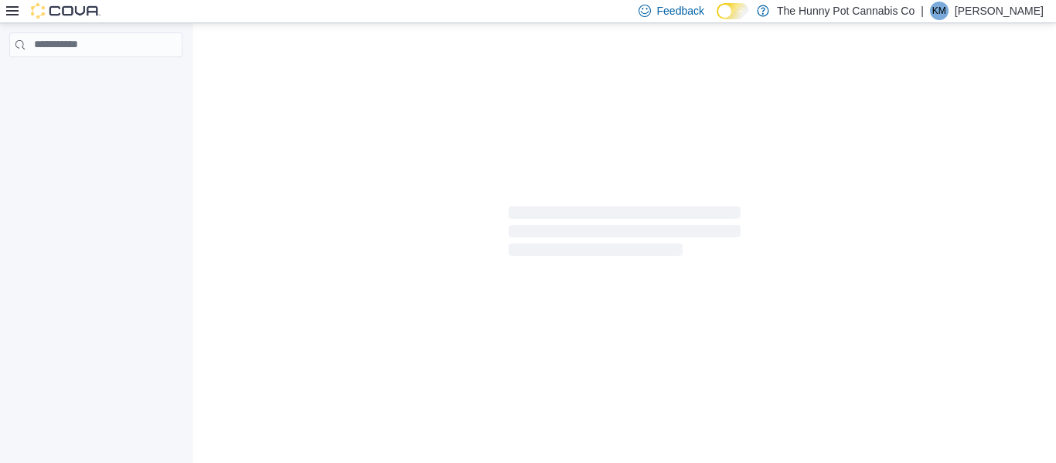 This screenshot has height=463, width=1056. I want to click on span: Feedback, so click(680, 11).